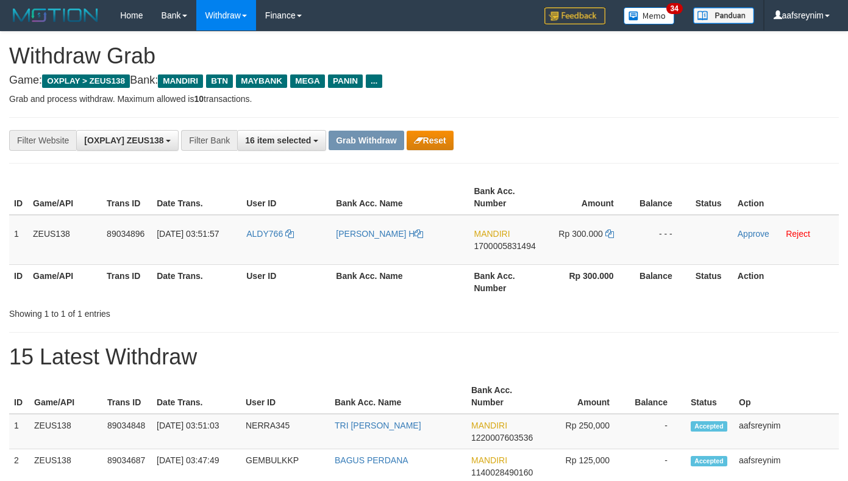 Image resolution: width=848 pixels, height=481 pixels. What do you see at coordinates (285, 431) in the screenshot?
I see `td: NERRA345` at bounding box center [285, 431].